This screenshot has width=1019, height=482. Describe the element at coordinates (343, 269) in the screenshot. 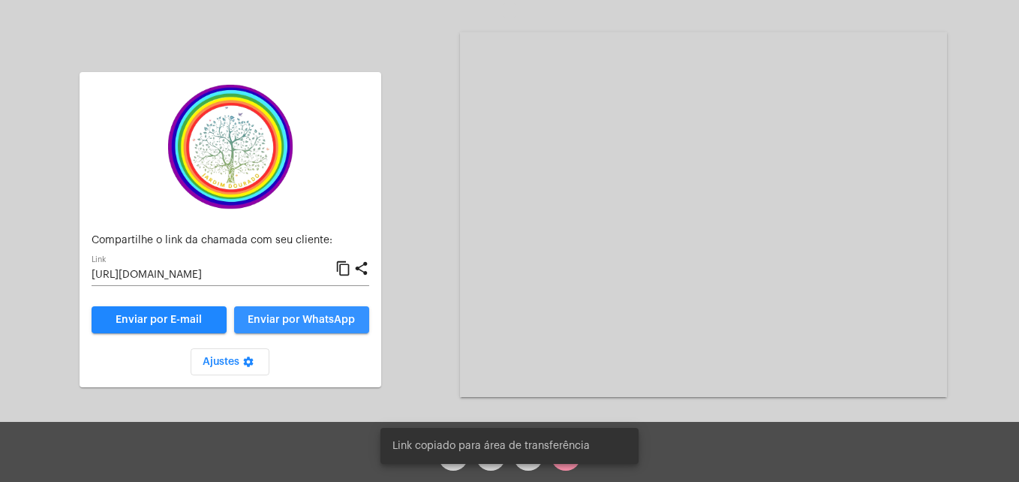

I see `mat-icon: content_copy` at that location.